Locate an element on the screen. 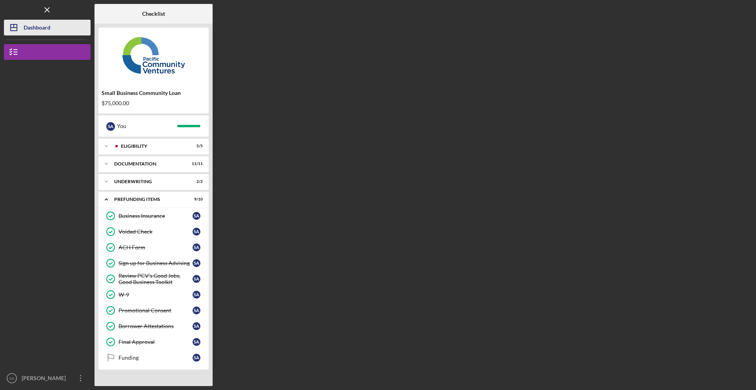 The height and width of the screenshot is (390, 756). a: FundingSA is located at coordinates (154, 358).